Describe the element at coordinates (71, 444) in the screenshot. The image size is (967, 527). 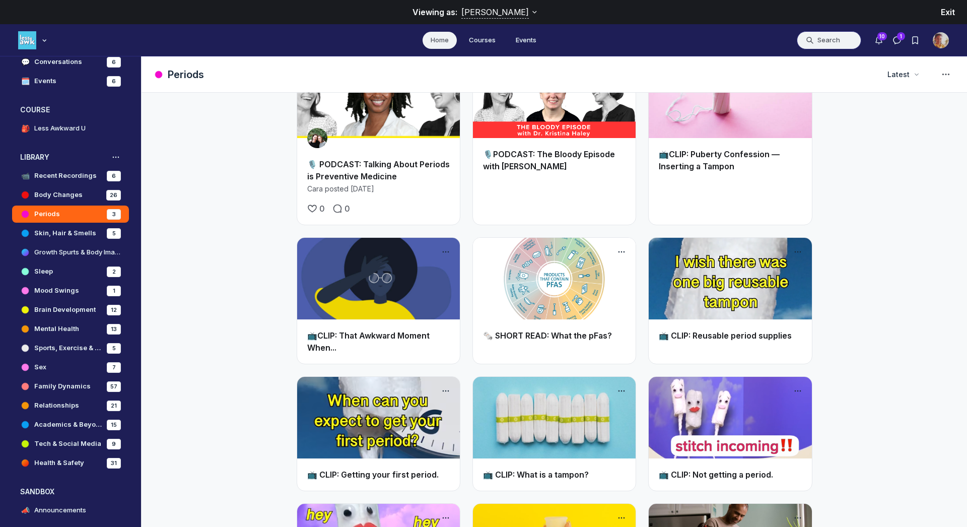
I see `a: Tech & Social Media9` at that location.